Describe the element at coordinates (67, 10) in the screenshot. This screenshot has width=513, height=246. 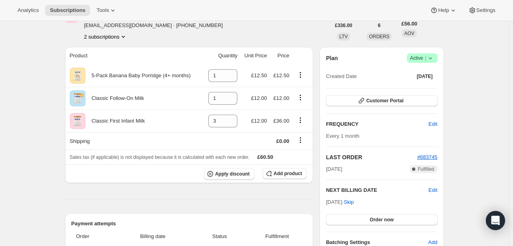
I see `button: Subscriptions` at that location.